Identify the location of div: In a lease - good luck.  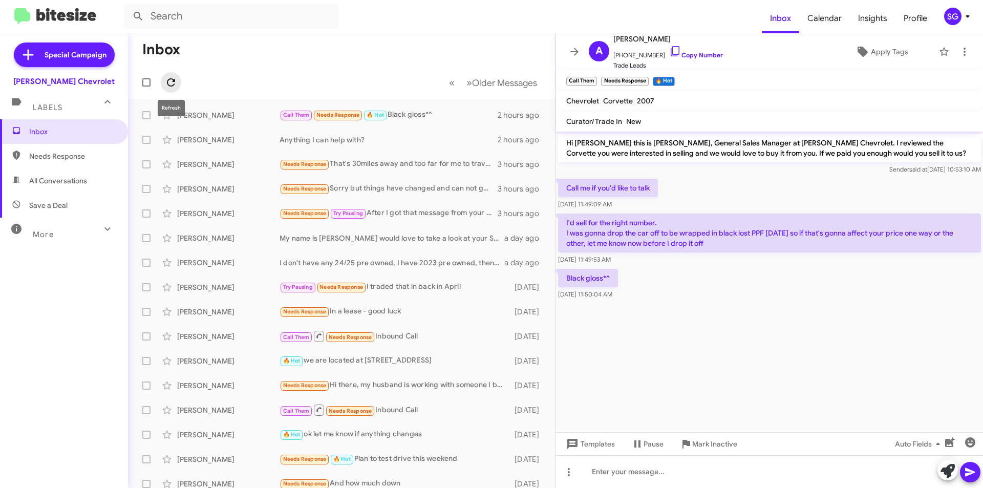
(394, 311).